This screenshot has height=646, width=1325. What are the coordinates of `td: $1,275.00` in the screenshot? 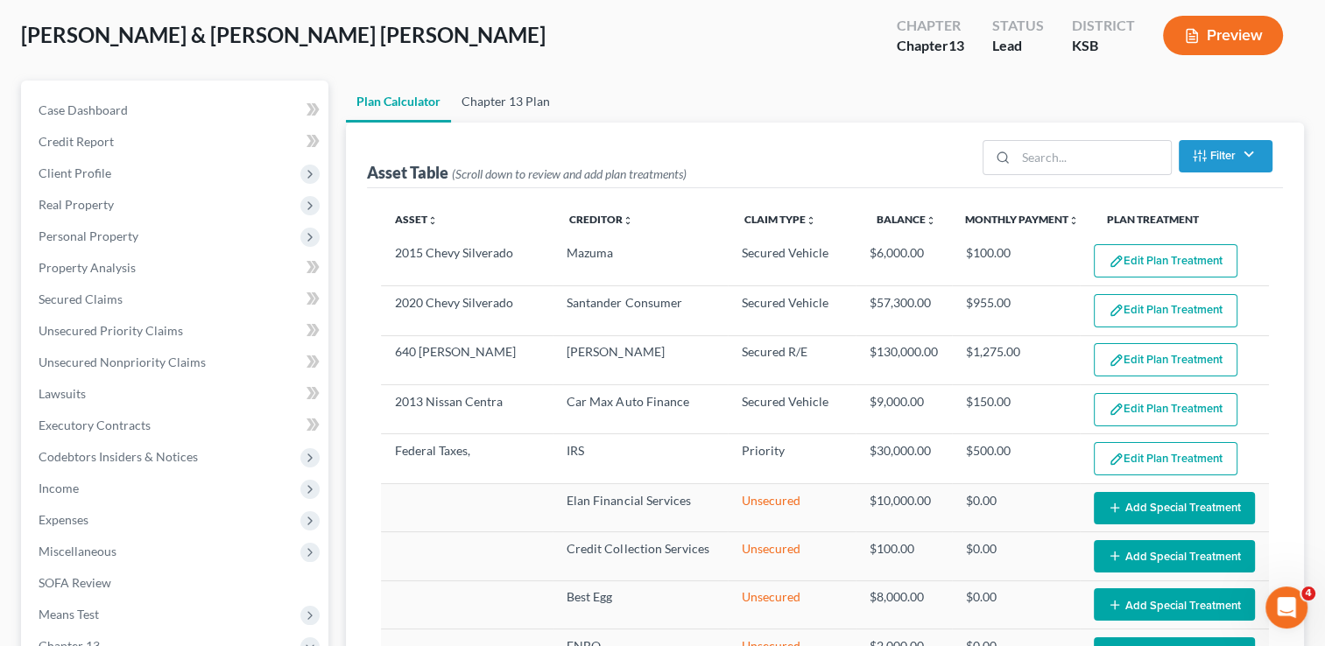 It's located at (1016, 360).